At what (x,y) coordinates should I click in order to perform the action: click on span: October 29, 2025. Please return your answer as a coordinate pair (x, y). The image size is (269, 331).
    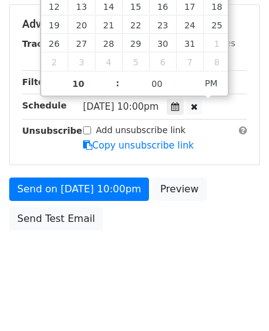
    Looking at the image, I should click on (136, 43).